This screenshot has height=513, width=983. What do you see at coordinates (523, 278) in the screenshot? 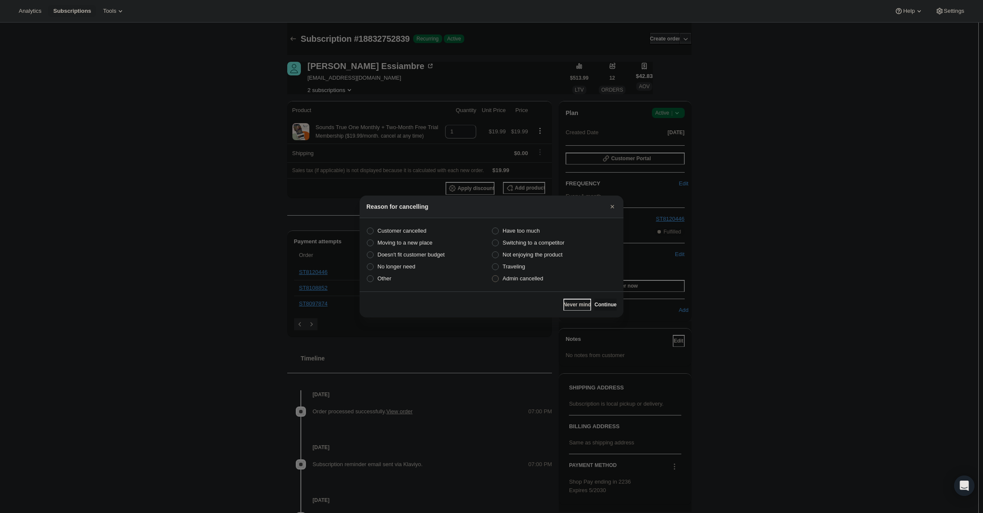
I see `span: Admin cancelled` at bounding box center [523, 278].